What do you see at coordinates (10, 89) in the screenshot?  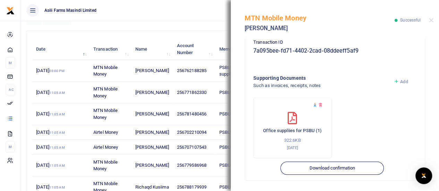 I see `li: Ac` at bounding box center [10, 89].